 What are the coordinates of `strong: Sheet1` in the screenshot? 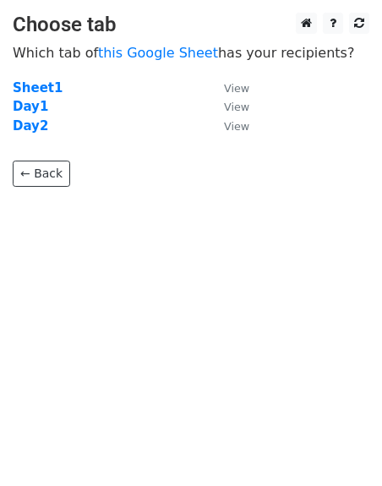 It's located at (37, 88).